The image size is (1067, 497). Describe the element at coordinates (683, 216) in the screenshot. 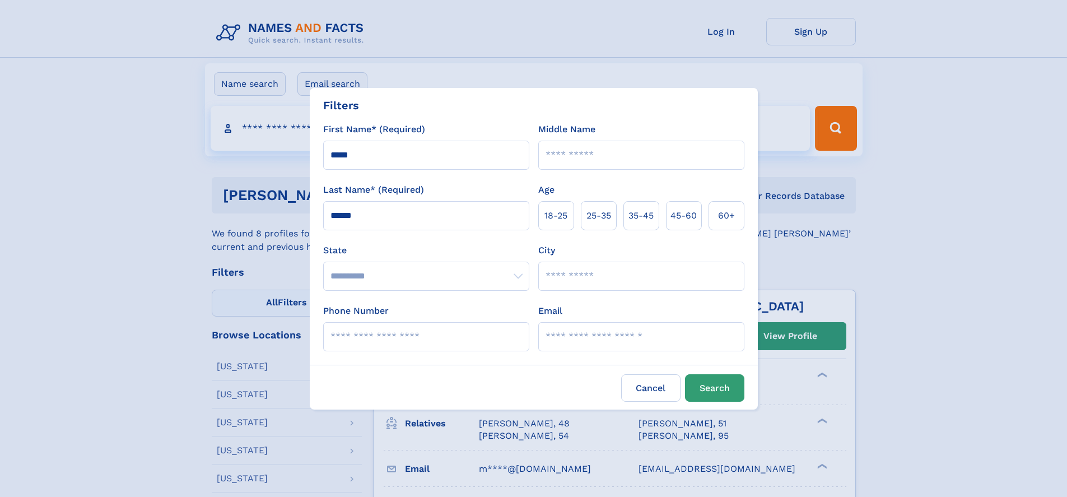

I see `span: 45‑60` at that location.